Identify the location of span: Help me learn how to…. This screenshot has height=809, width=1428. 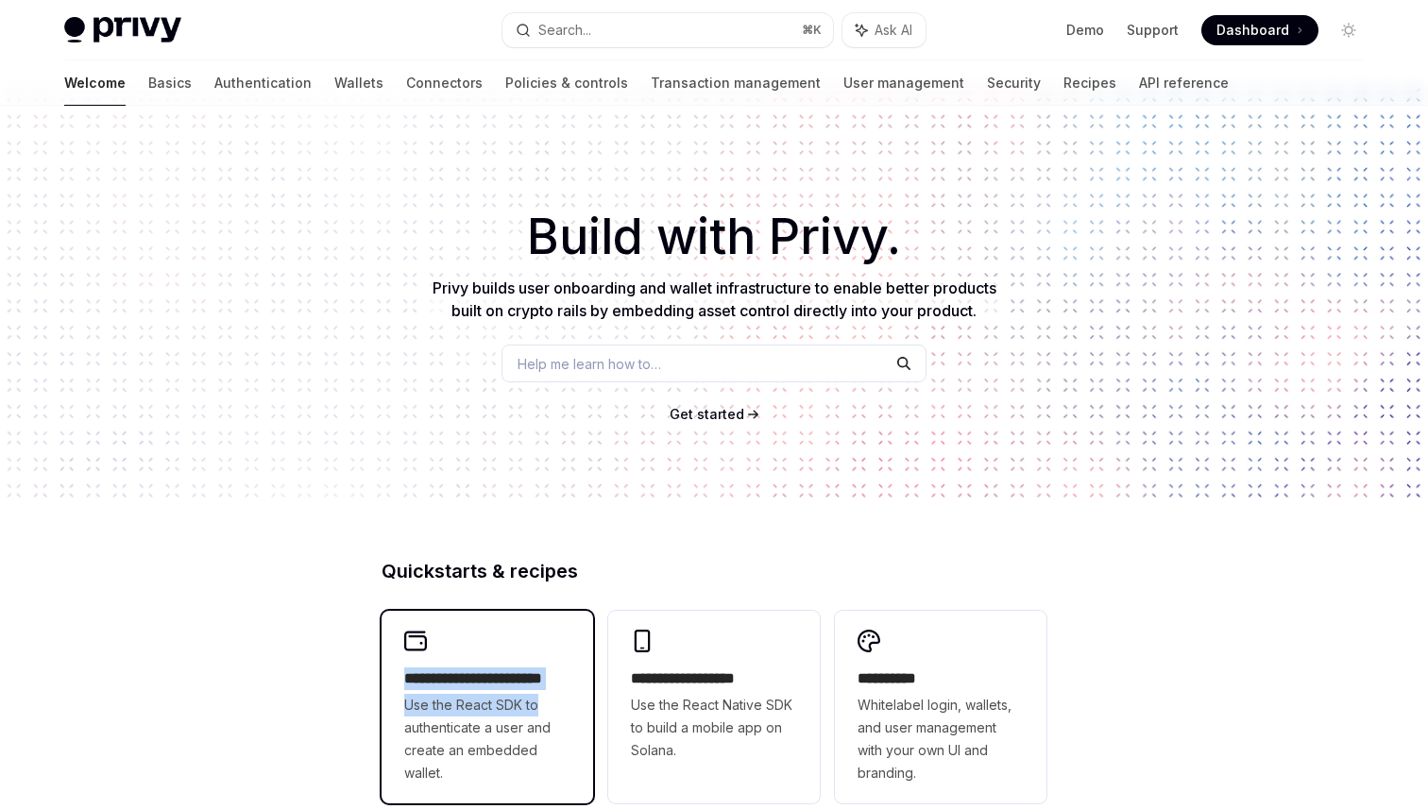
(589, 364).